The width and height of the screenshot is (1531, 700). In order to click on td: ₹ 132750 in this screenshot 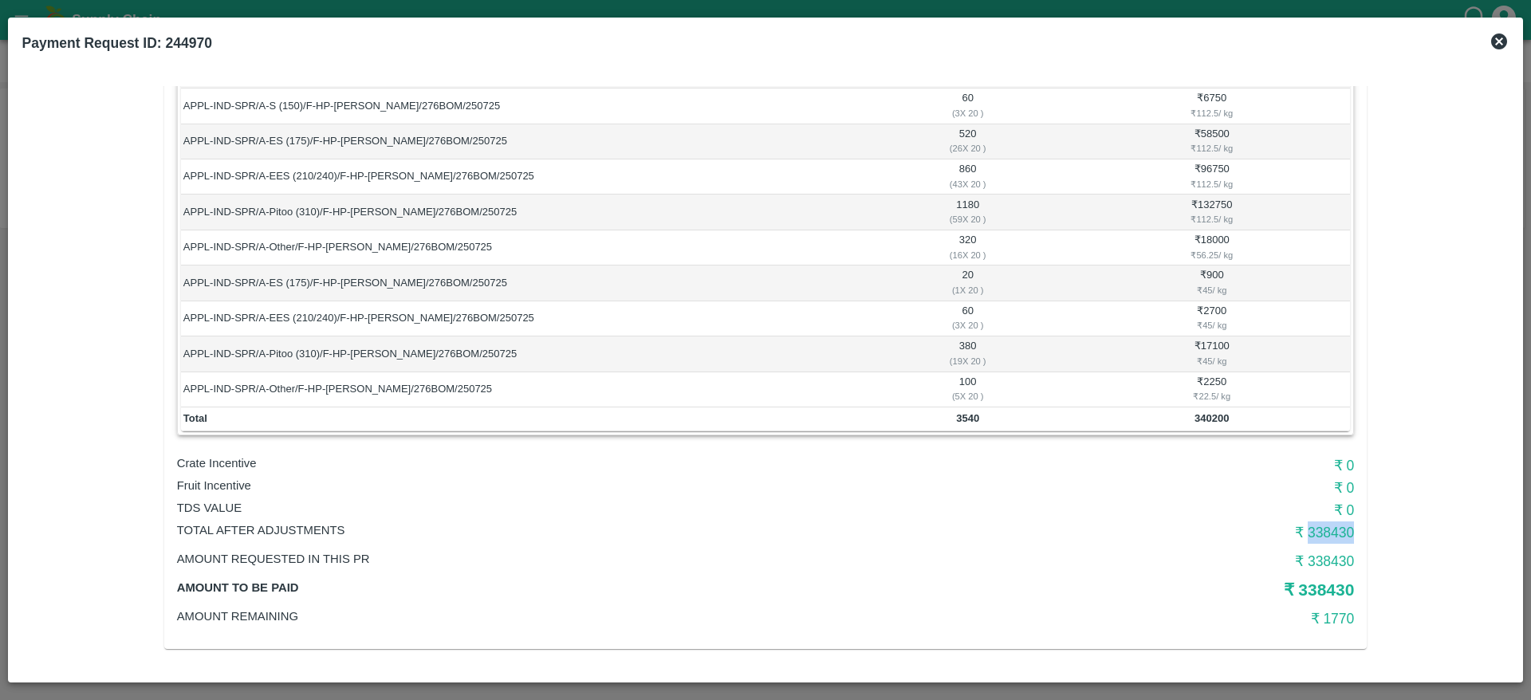, I will do `click(1211, 212)`.